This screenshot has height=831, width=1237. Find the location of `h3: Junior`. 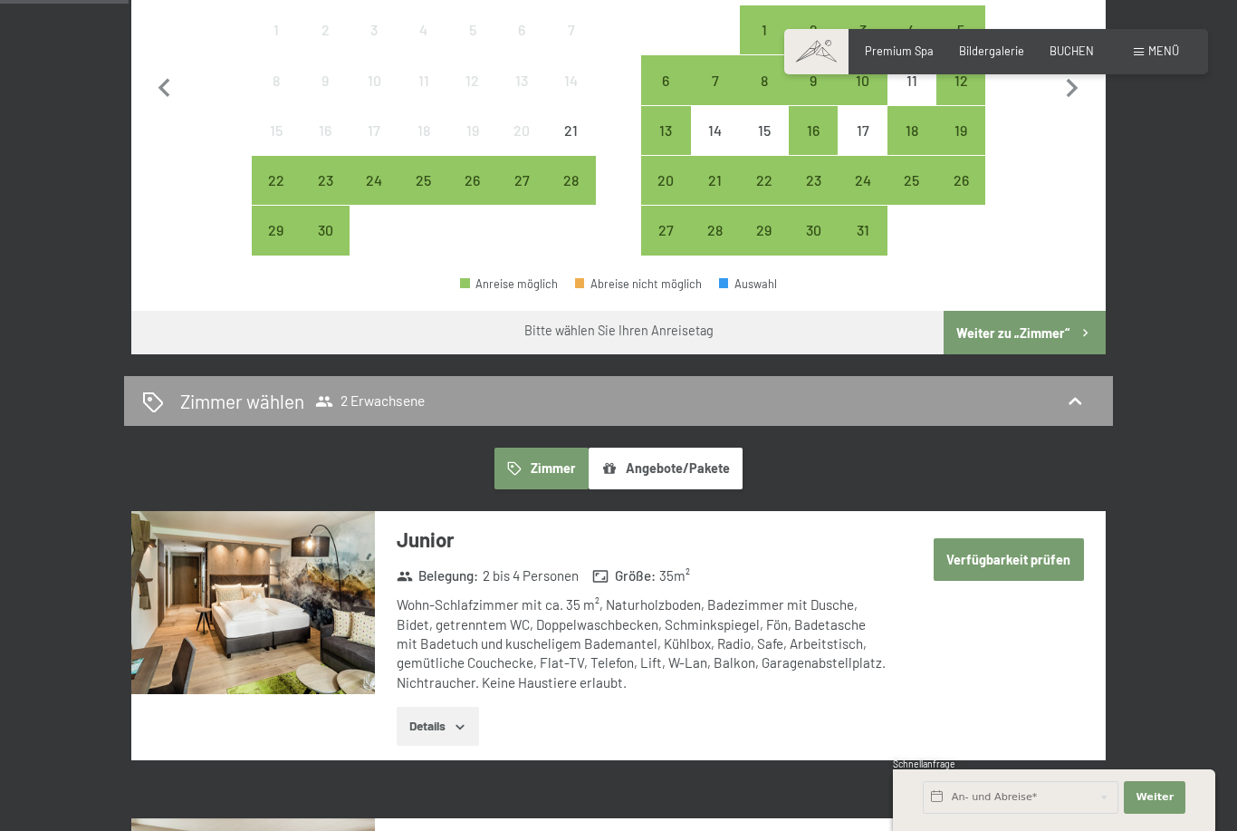

h3: Junior is located at coordinates (641, 539).